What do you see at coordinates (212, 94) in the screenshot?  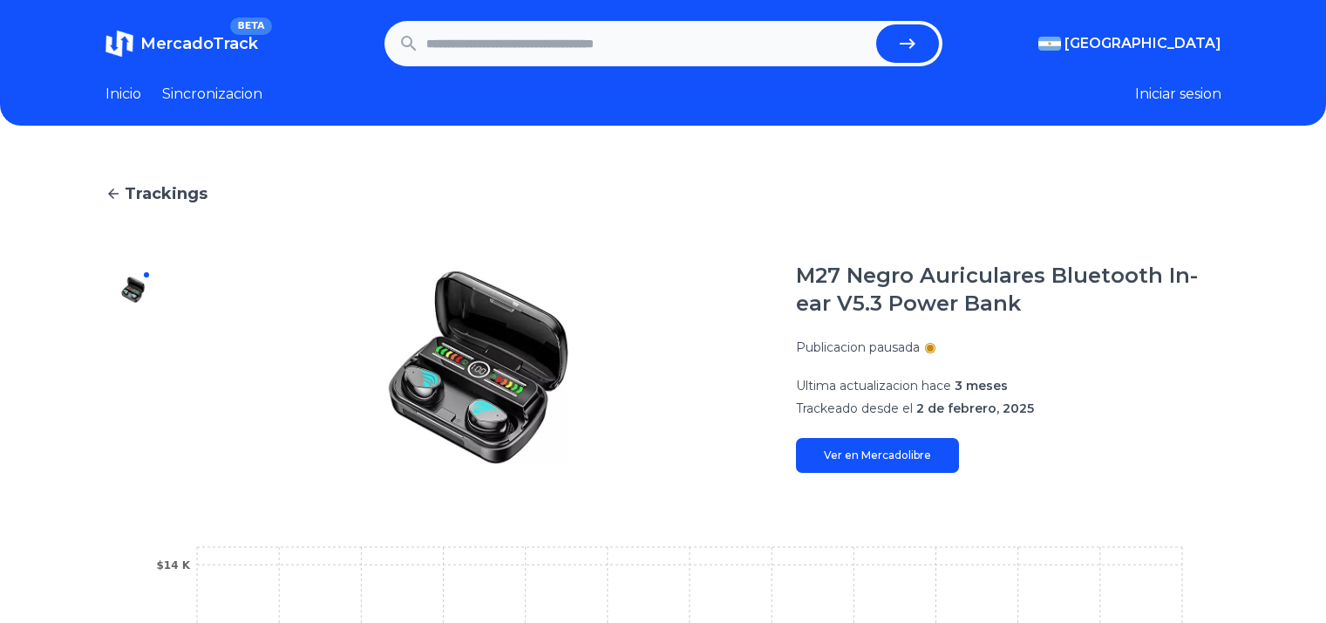 I see `a: Sincronizacion` at bounding box center [212, 94].